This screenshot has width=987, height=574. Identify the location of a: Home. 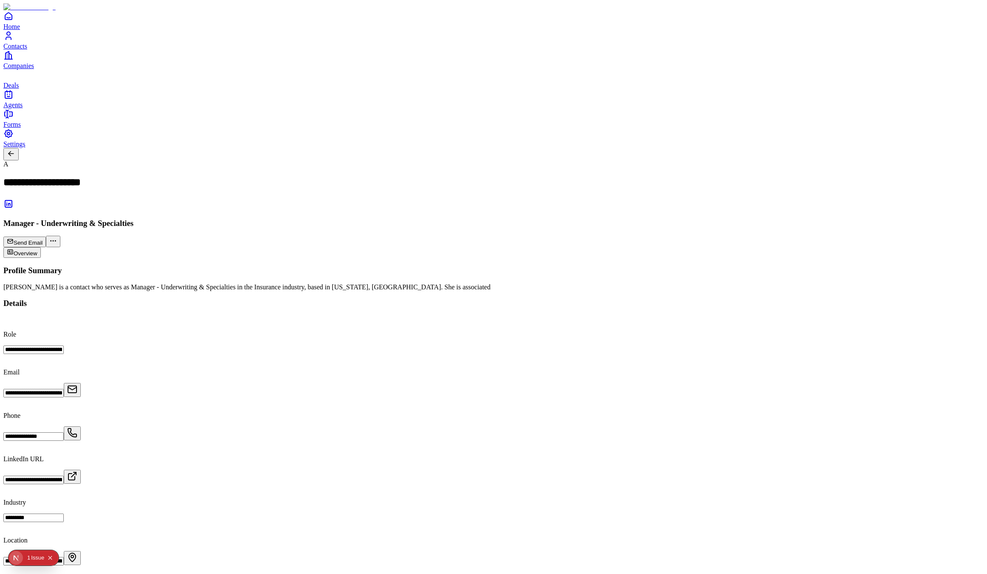
(494, 20).